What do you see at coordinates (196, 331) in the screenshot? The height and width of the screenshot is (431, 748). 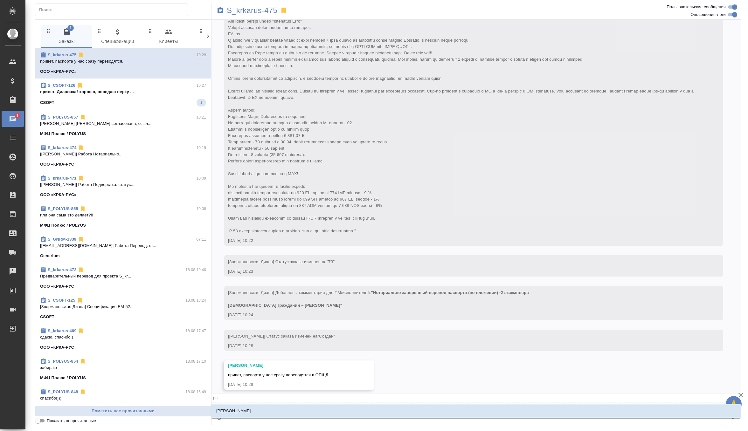 I see `p: 18.08 17:47` at bounding box center [196, 331].